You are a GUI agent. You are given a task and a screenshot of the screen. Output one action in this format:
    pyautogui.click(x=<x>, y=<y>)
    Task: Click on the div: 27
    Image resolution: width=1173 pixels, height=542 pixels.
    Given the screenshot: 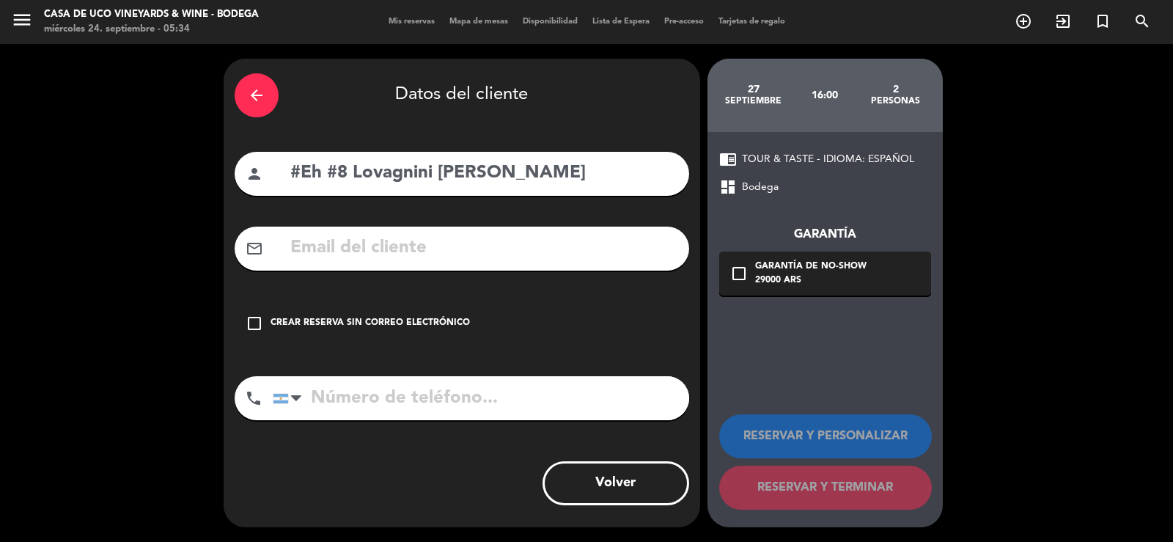 What is the action you would take?
    pyautogui.click(x=753, y=89)
    